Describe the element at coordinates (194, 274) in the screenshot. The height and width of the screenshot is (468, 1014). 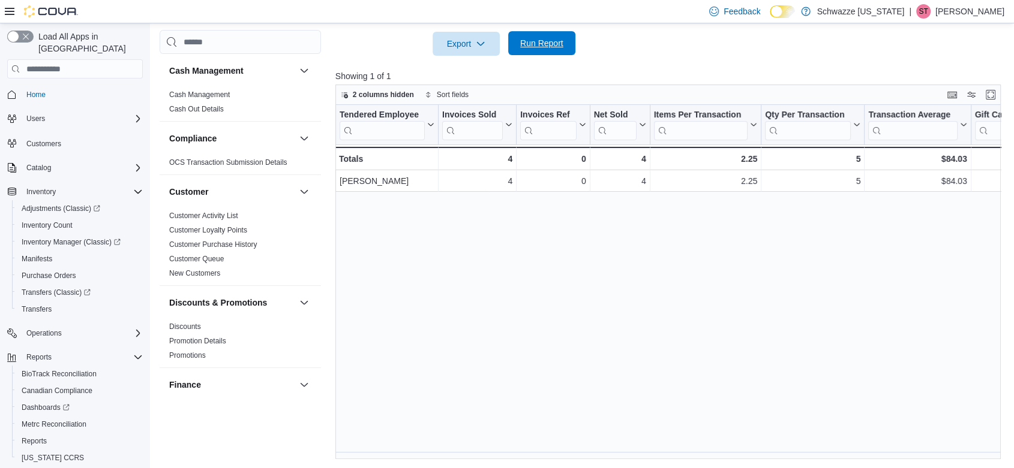
I see `span: New Customers` at that location.